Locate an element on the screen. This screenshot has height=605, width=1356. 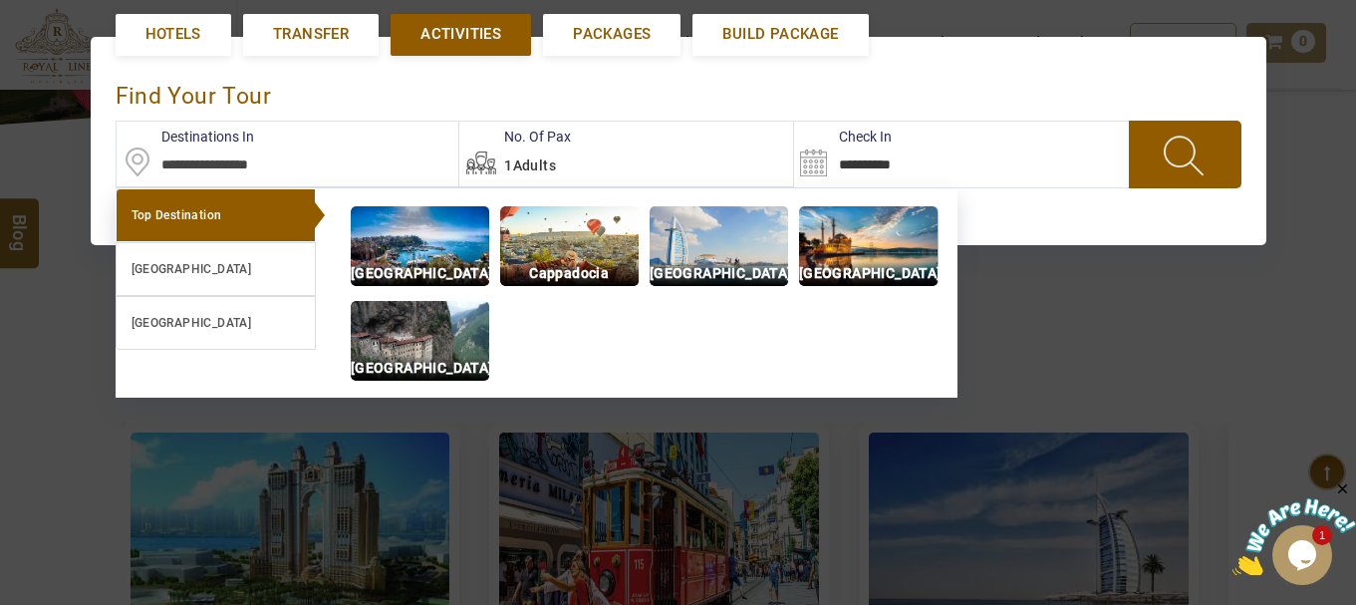
span: Transfer is located at coordinates (311, 34).